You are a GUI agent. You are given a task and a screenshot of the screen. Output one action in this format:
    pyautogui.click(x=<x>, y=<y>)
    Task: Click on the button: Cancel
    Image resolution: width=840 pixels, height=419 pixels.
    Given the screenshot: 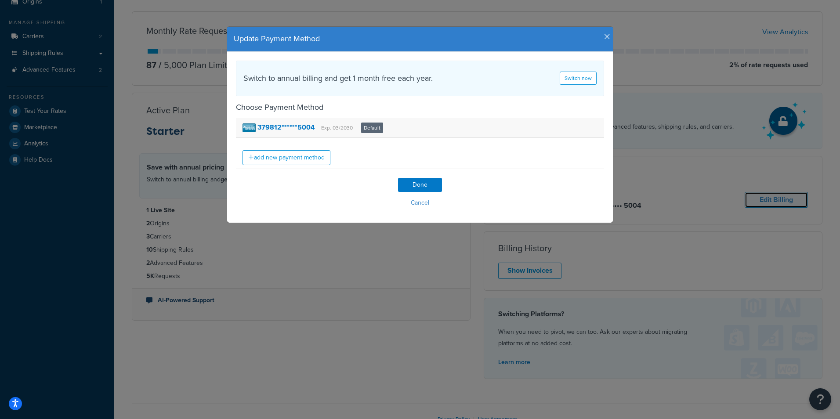 What is the action you would take?
    pyautogui.click(x=420, y=203)
    